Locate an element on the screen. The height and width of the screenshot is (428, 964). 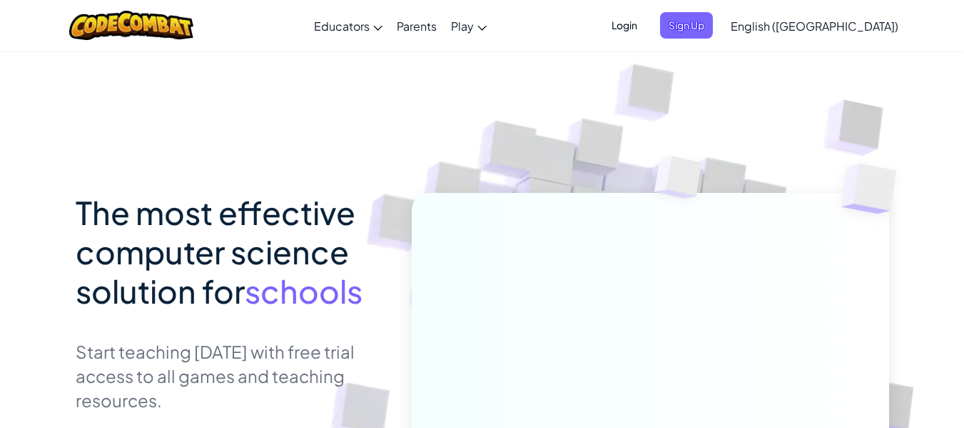
a: Parents is located at coordinates (417, 26).